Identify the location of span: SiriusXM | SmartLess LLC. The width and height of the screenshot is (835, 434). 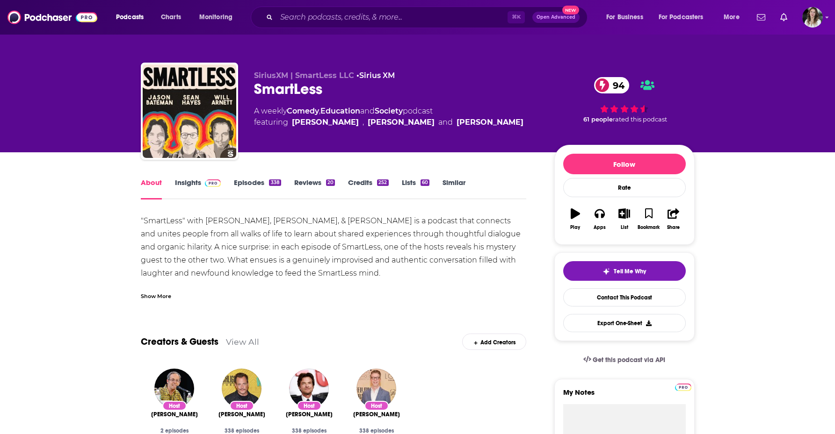
(304, 75).